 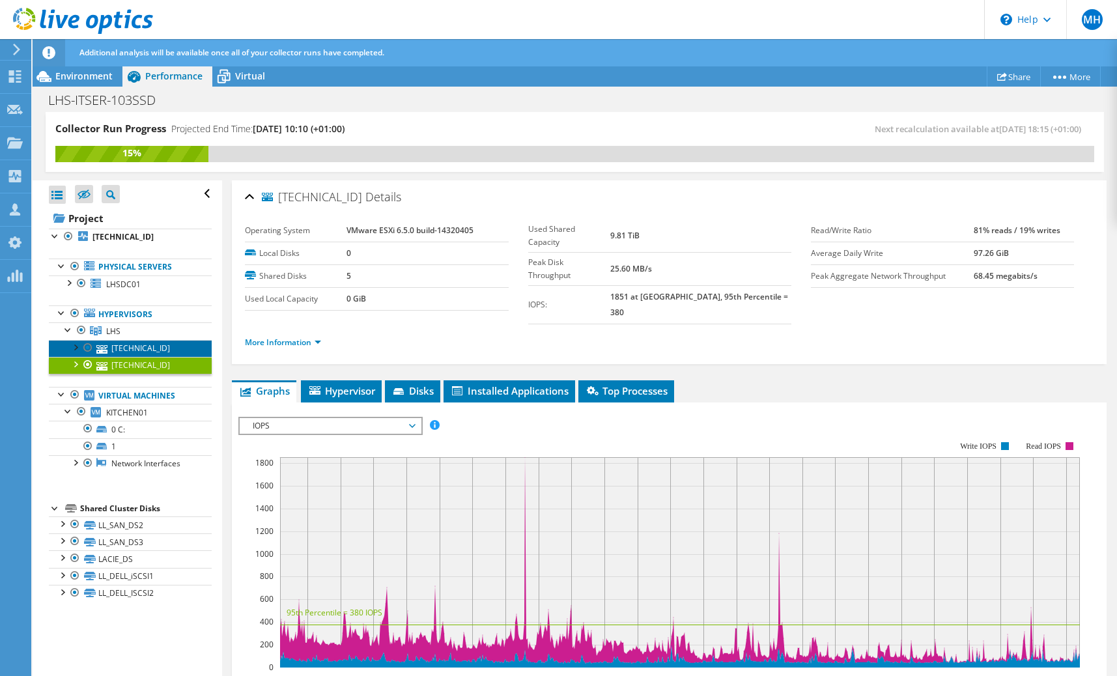 I want to click on div: 15%, so click(x=132, y=153).